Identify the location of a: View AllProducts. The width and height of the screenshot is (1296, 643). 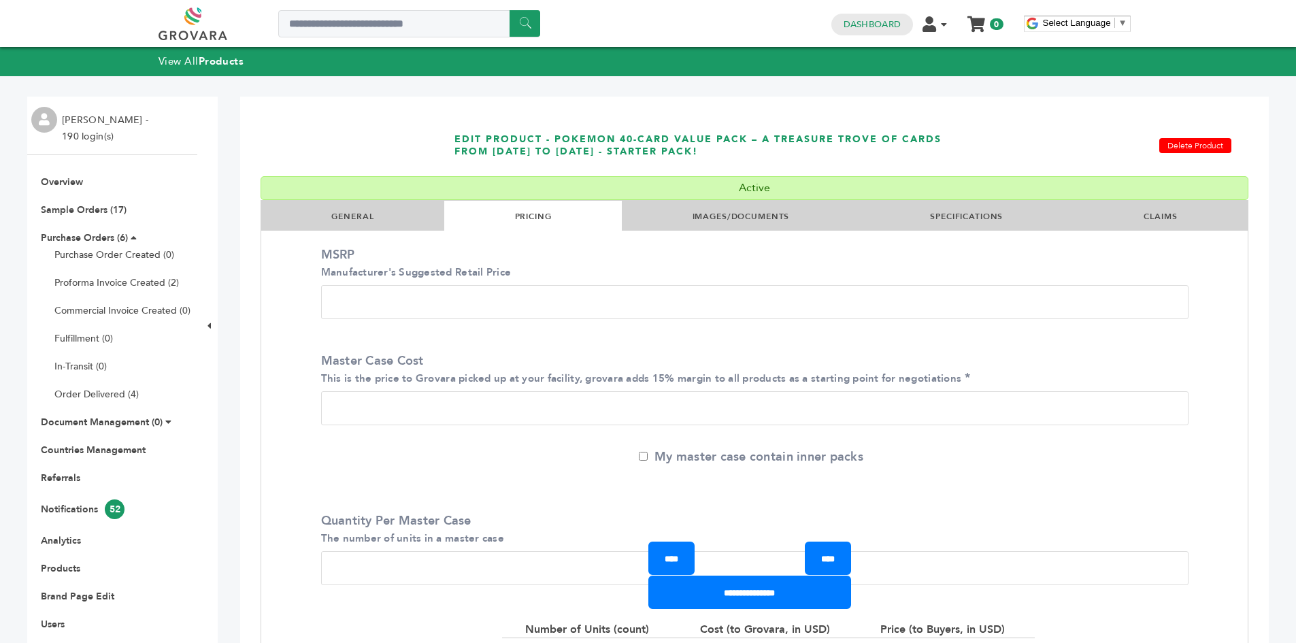
(201, 61).